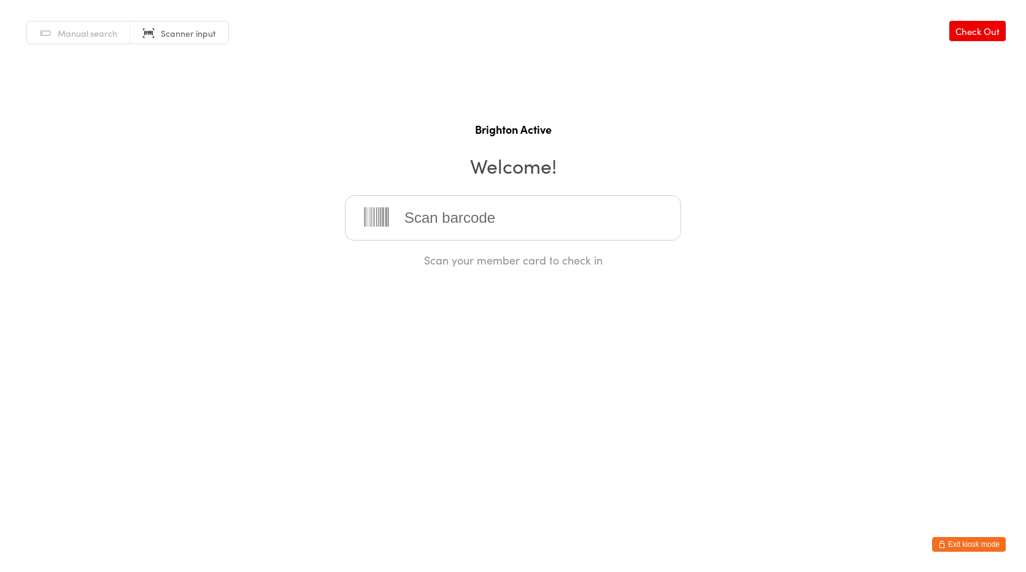  What do you see at coordinates (513, 129) in the screenshot?
I see `h1: Brighton Active` at bounding box center [513, 129].